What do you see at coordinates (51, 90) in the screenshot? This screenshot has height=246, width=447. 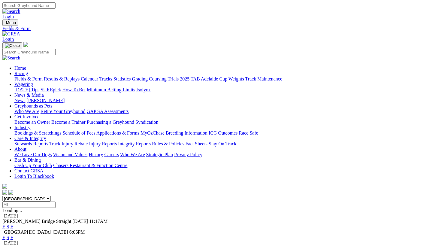 I see `a: SUREpick` at bounding box center [51, 90].